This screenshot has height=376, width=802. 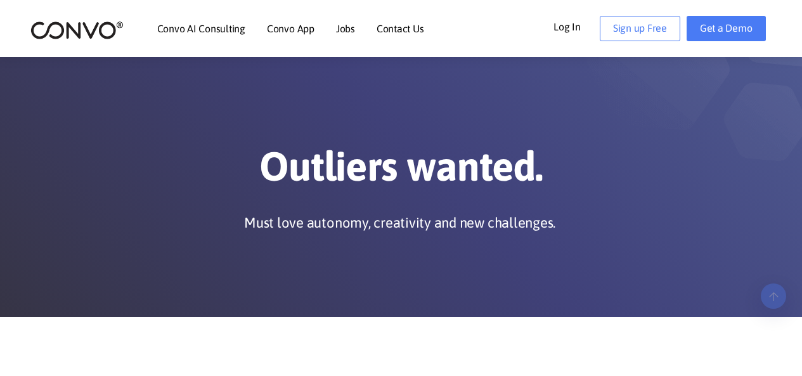 I want to click on a: Contact Us, so click(x=400, y=29).